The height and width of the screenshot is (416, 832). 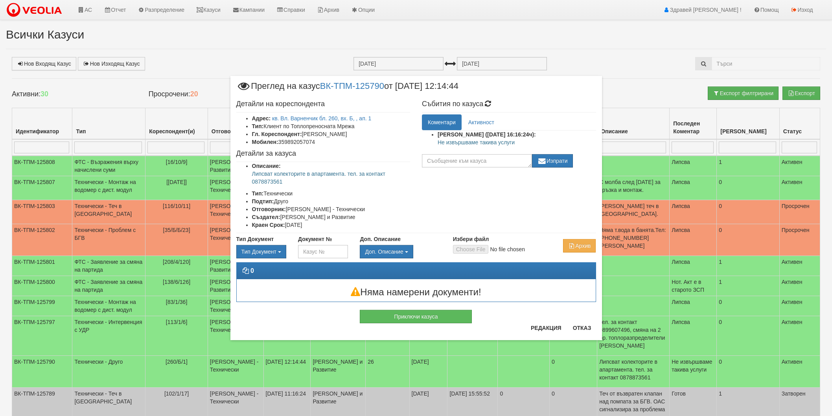 I want to click on button: Приключи казуса, so click(x=416, y=317).